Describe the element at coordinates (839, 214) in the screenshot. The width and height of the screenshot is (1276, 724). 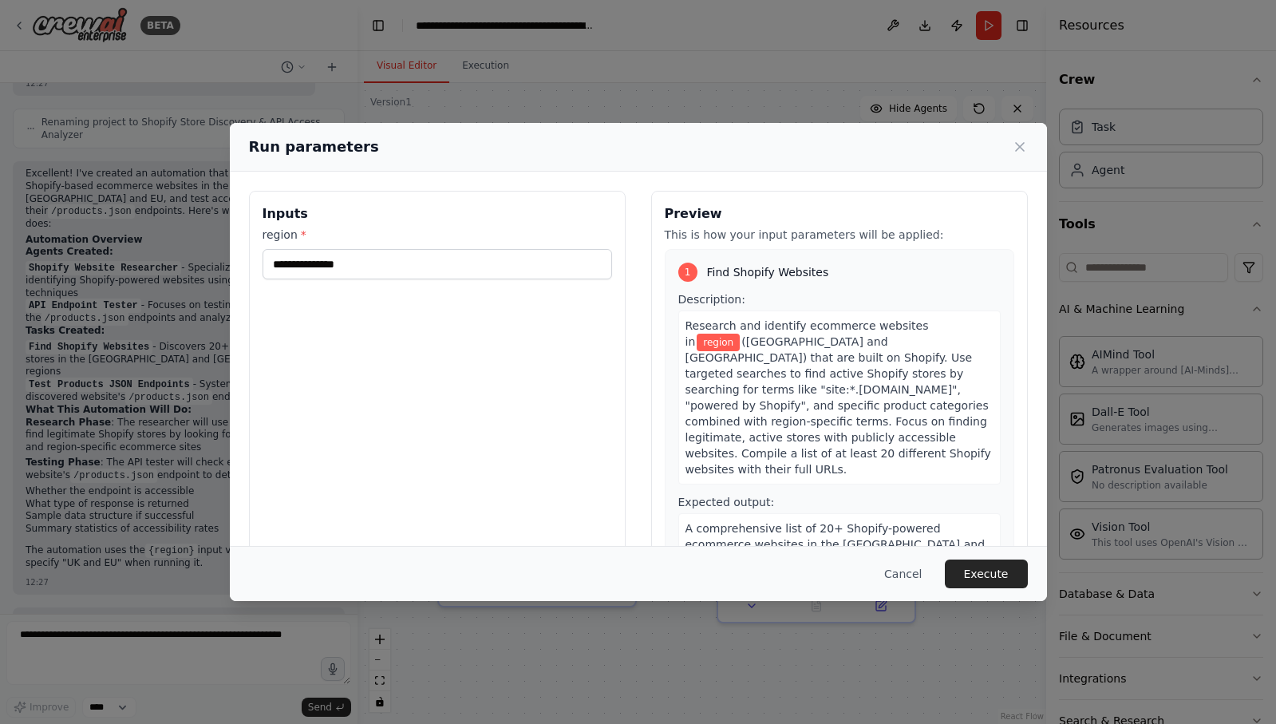
I see `h3: Preview` at that location.